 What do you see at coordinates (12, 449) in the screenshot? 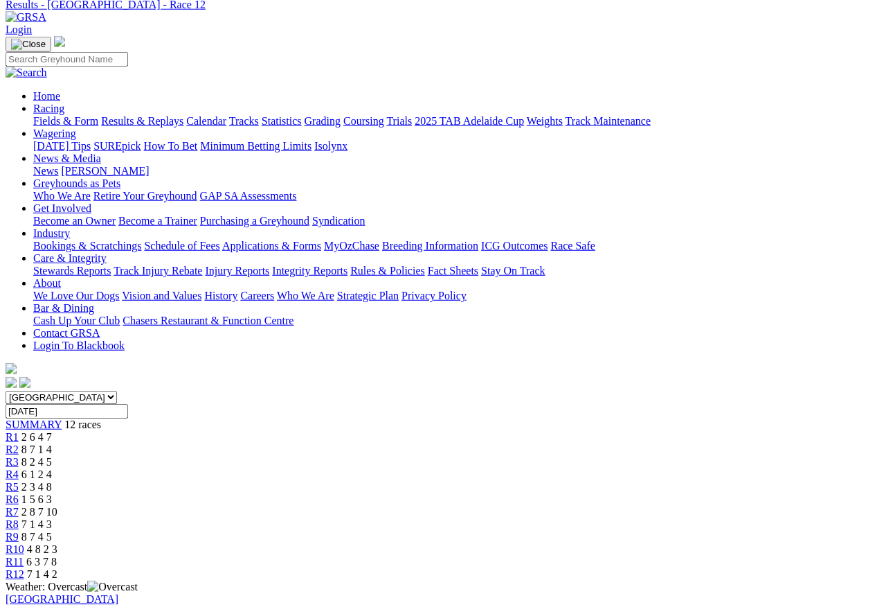
I see `a: R2` at bounding box center [12, 449].